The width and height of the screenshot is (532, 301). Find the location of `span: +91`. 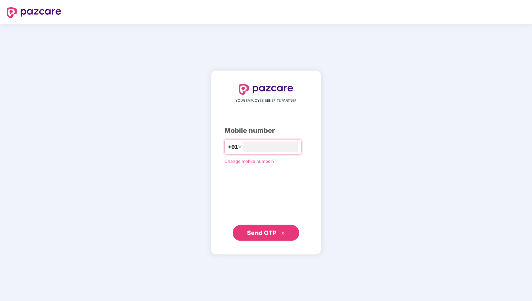

span: +91 is located at coordinates (233, 147).